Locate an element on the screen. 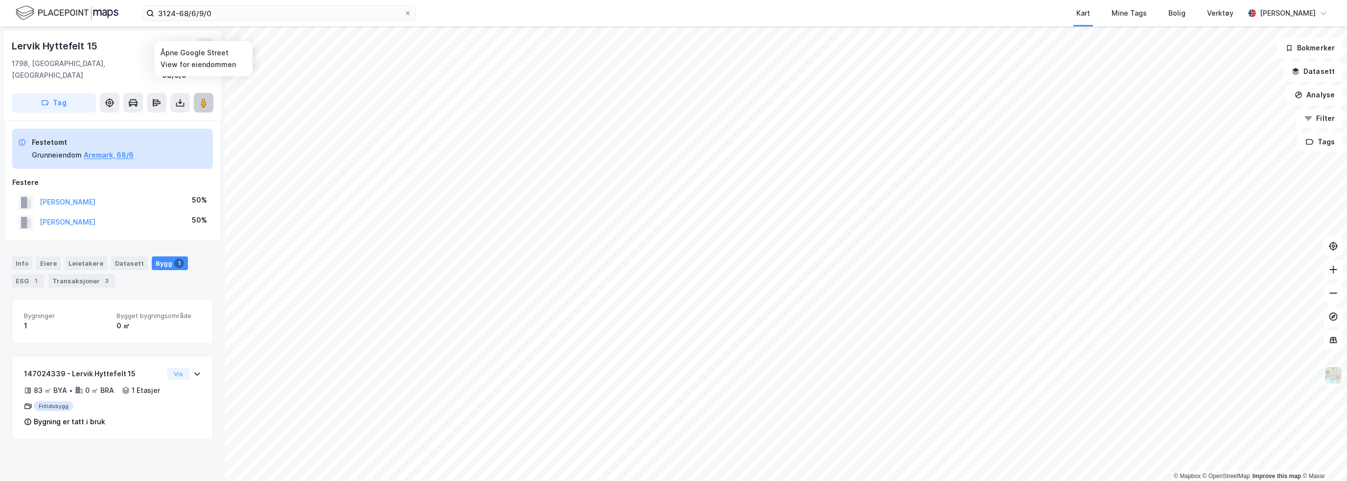  div: ESG is located at coordinates (28, 281).